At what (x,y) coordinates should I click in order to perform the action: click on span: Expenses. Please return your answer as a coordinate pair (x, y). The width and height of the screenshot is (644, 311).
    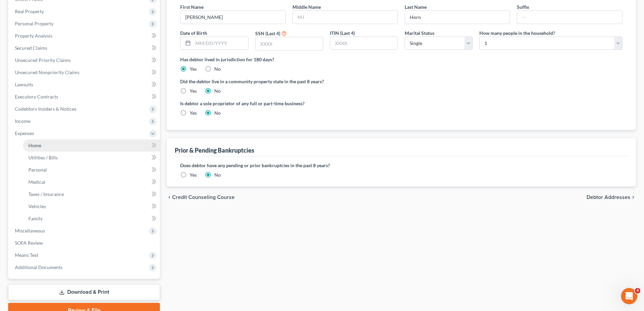
    Looking at the image, I should click on (24, 133).